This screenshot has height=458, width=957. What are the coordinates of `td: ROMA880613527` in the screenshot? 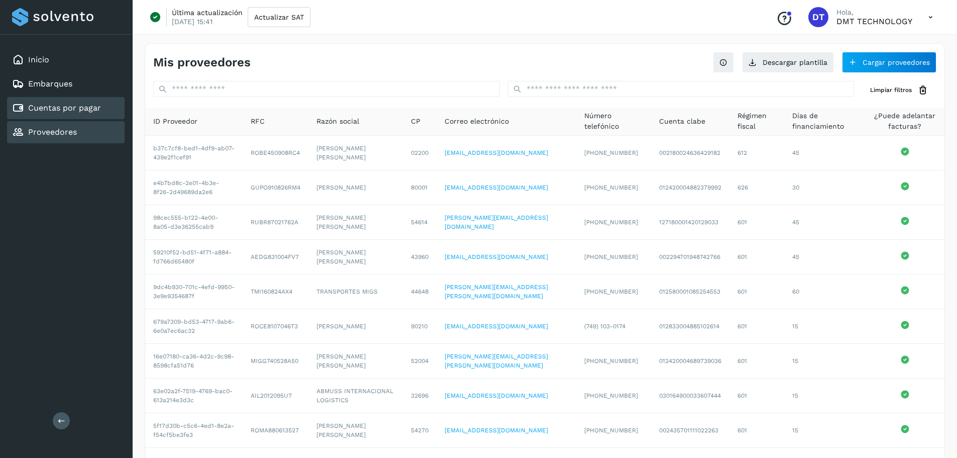 It's located at (275, 430).